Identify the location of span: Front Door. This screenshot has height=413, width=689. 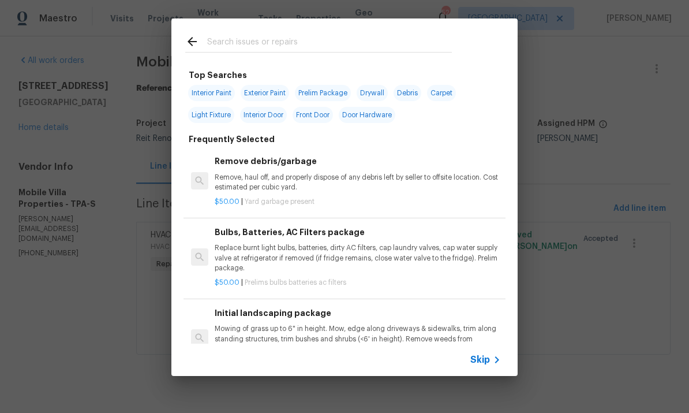
(313, 115).